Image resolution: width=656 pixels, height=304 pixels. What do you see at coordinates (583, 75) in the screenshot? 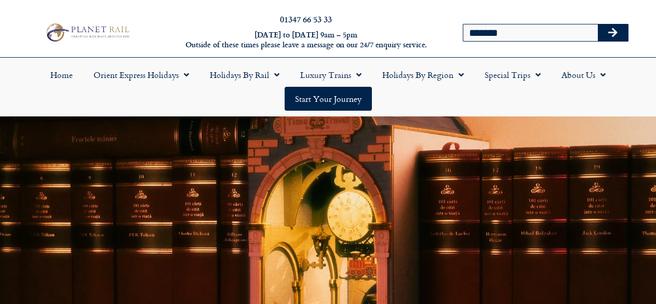
I see `a: About Us` at bounding box center [583, 75].